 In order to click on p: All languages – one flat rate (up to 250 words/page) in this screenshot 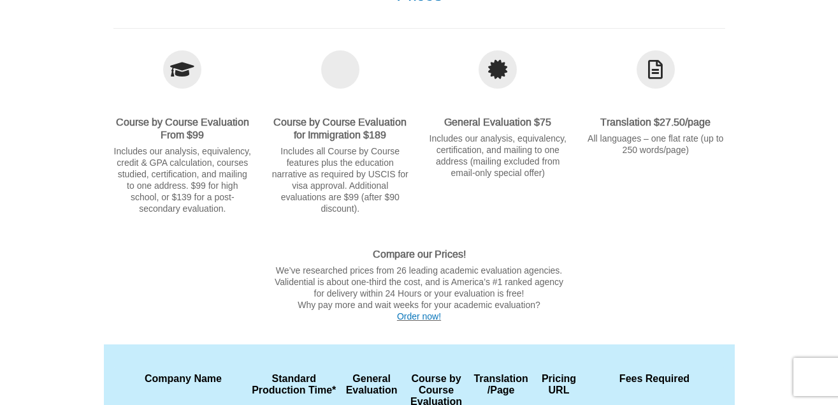, I will do `click(656, 144)`.